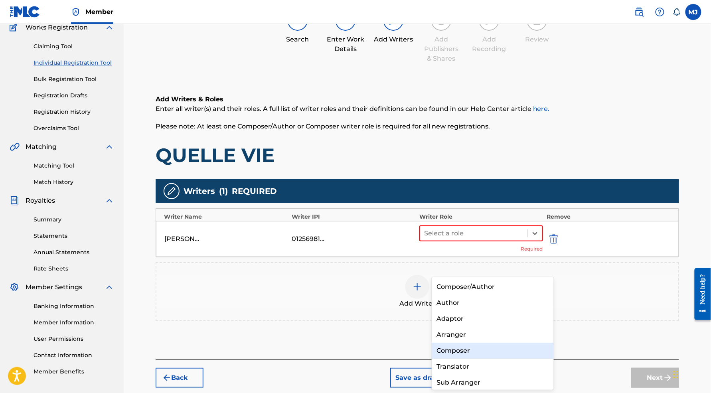 This screenshot has width=711, height=393. Describe the element at coordinates (167, 378) in the screenshot. I see `img: 7ee5dd4eb1f8a8e3ef2f.svg` at that location.